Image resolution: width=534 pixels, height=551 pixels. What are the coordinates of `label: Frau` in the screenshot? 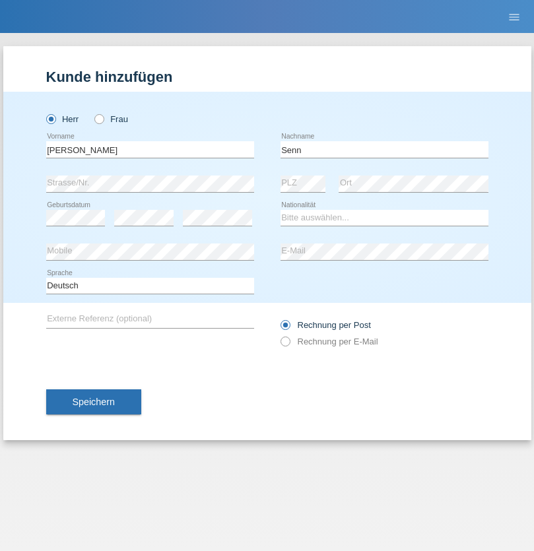 It's located at (111, 119).